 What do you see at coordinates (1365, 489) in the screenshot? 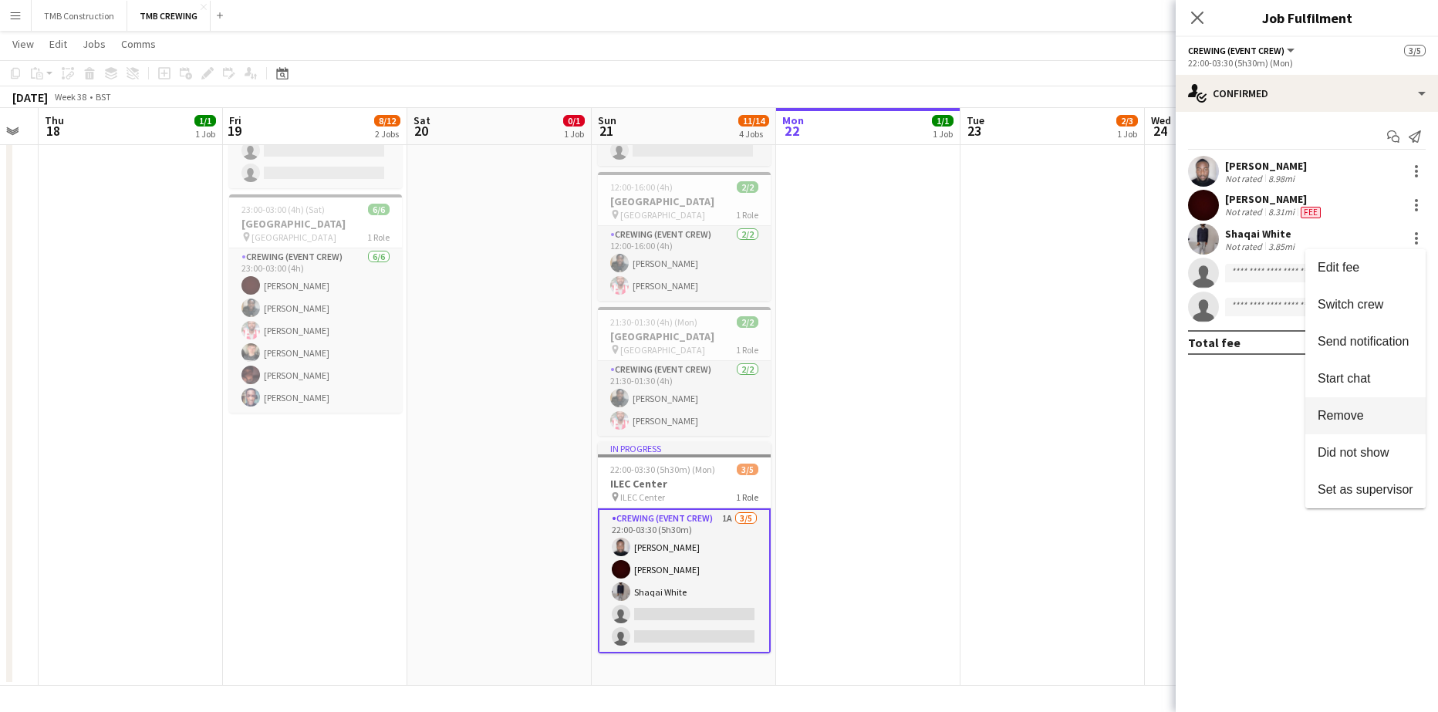
I see `span: Set as supervisor` at bounding box center [1365, 489].